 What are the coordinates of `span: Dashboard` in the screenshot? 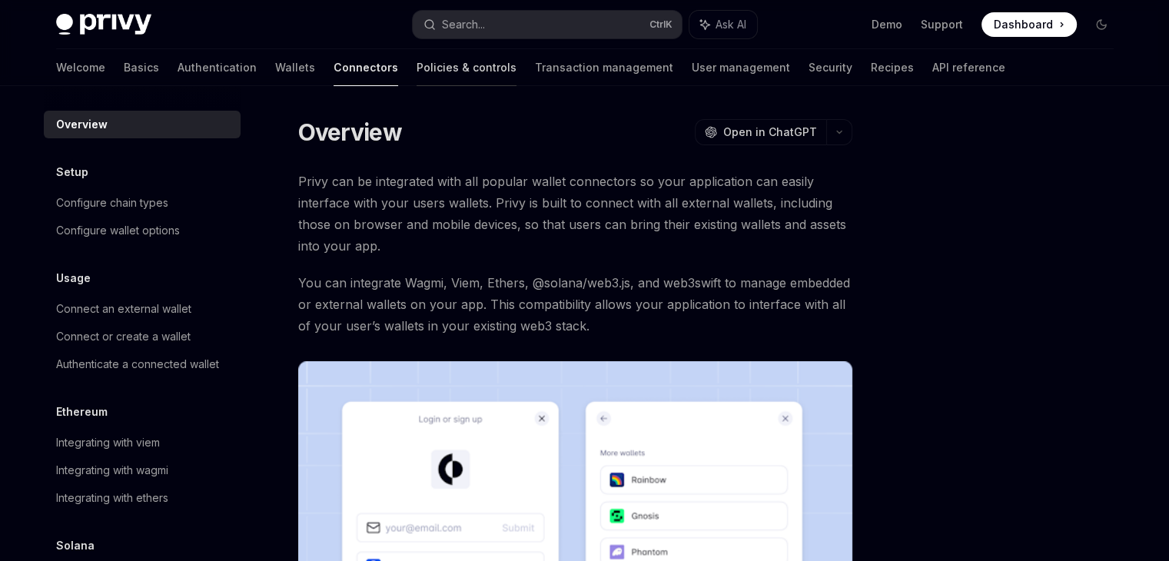 It's located at (1023, 25).